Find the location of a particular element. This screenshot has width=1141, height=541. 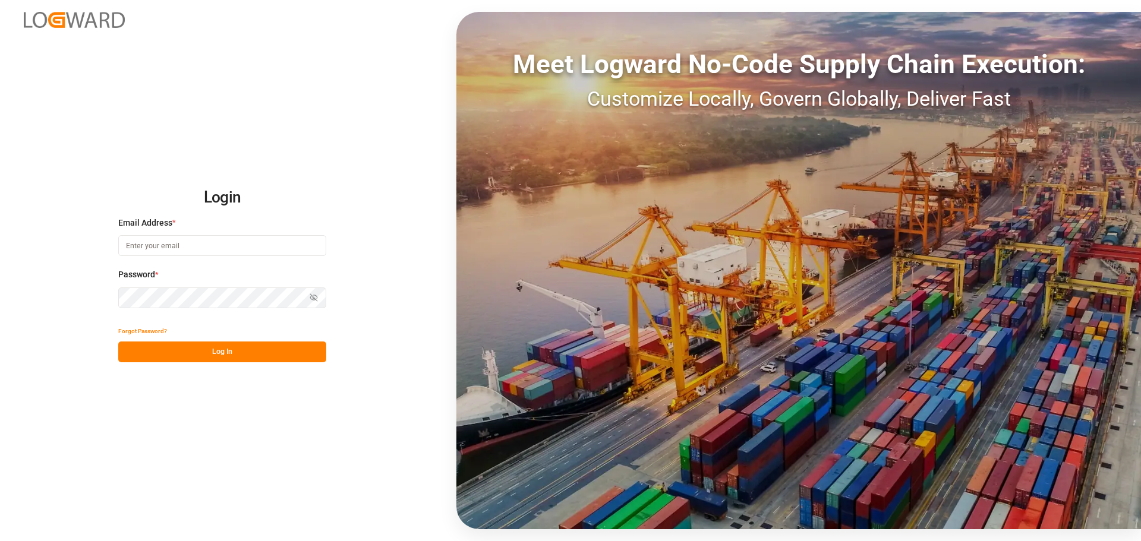

h2: Login is located at coordinates (222, 198).